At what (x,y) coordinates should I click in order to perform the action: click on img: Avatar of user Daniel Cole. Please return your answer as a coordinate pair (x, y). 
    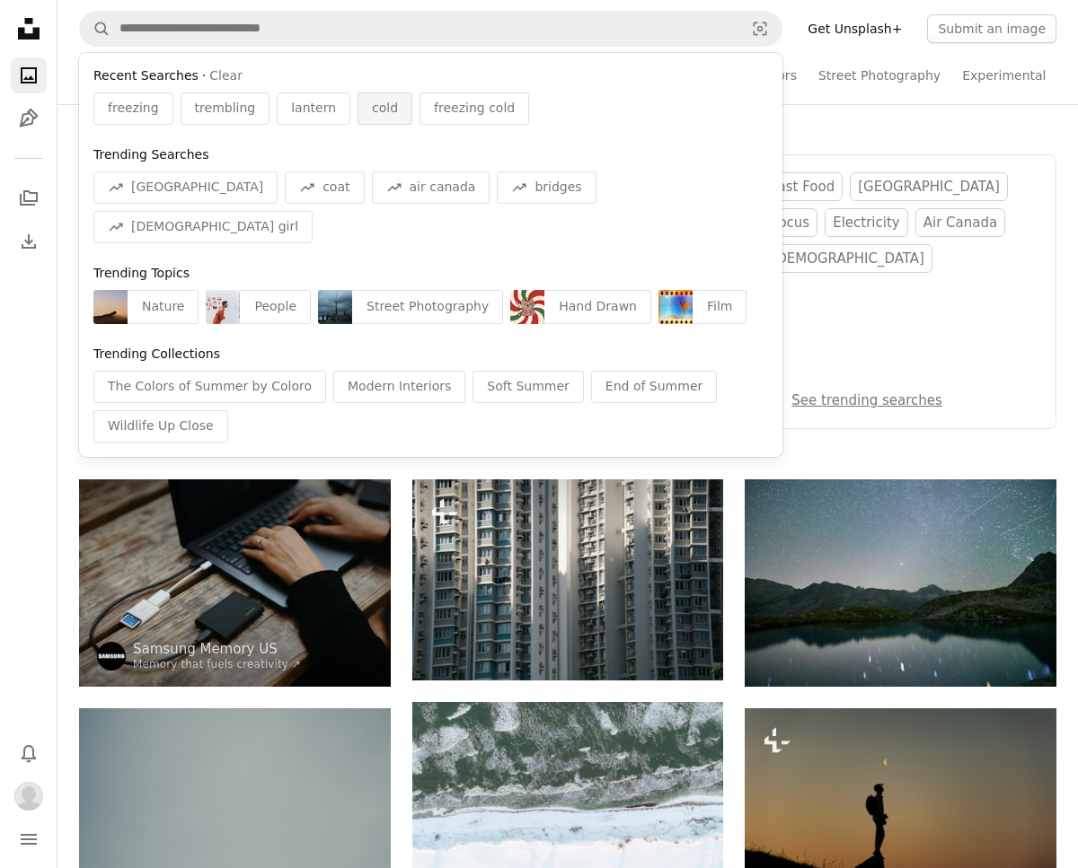
    Looking at the image, I should click on (29, 797).